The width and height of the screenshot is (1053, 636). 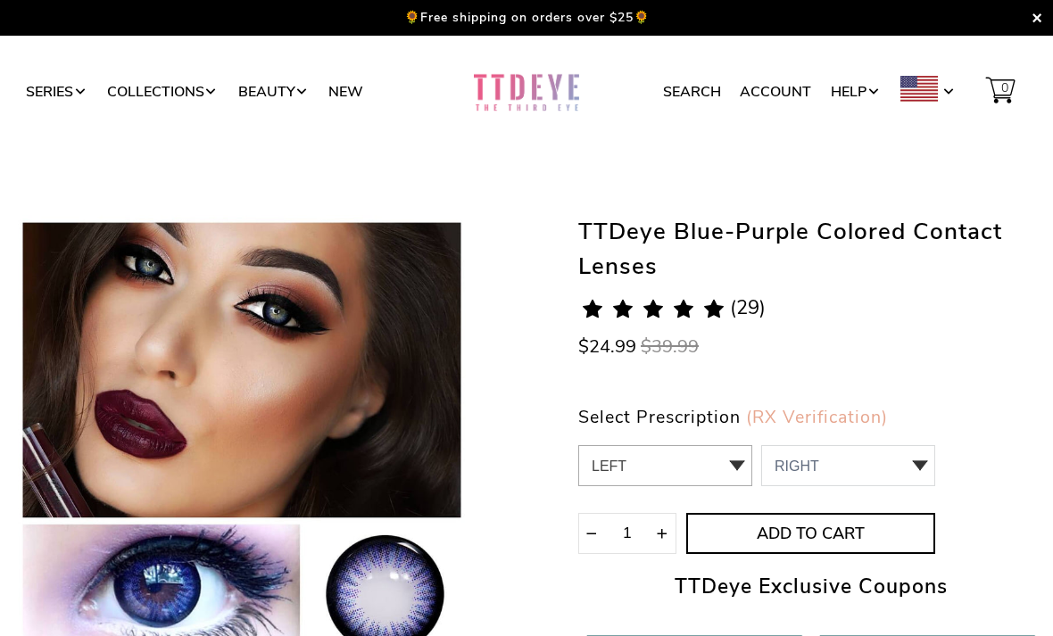 I want to click on span: $39.99, so click(x=669, y=346).